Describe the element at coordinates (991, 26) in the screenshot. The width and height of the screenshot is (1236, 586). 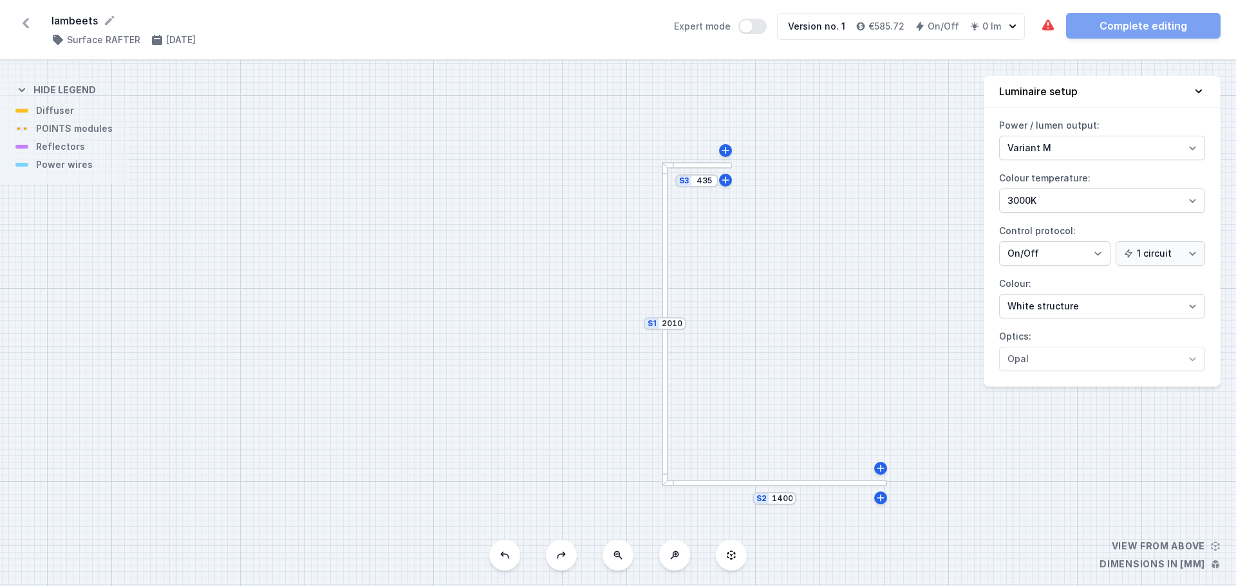
I see `h4: 0 lm` at that location.